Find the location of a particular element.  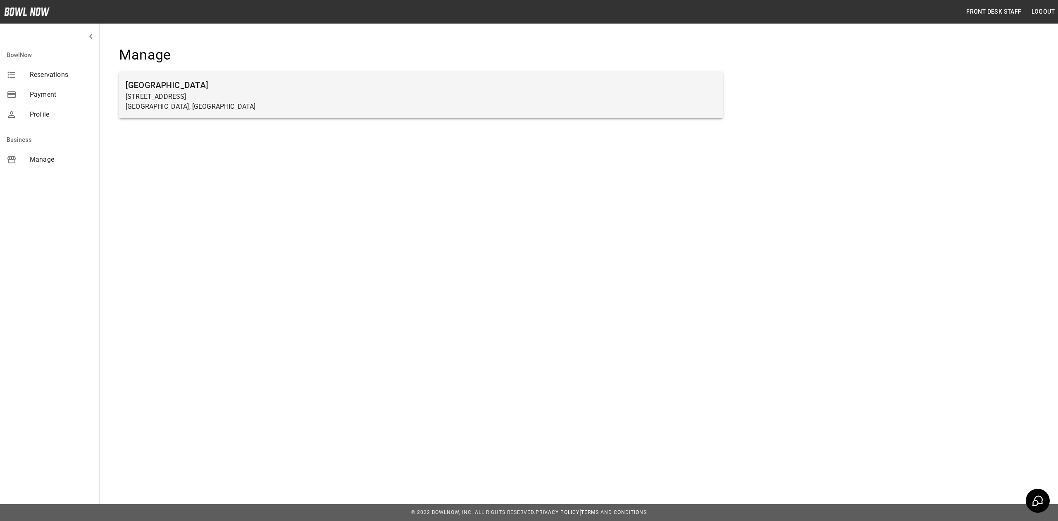

a: Terms and Conditions is located at coordinates (613, 512).